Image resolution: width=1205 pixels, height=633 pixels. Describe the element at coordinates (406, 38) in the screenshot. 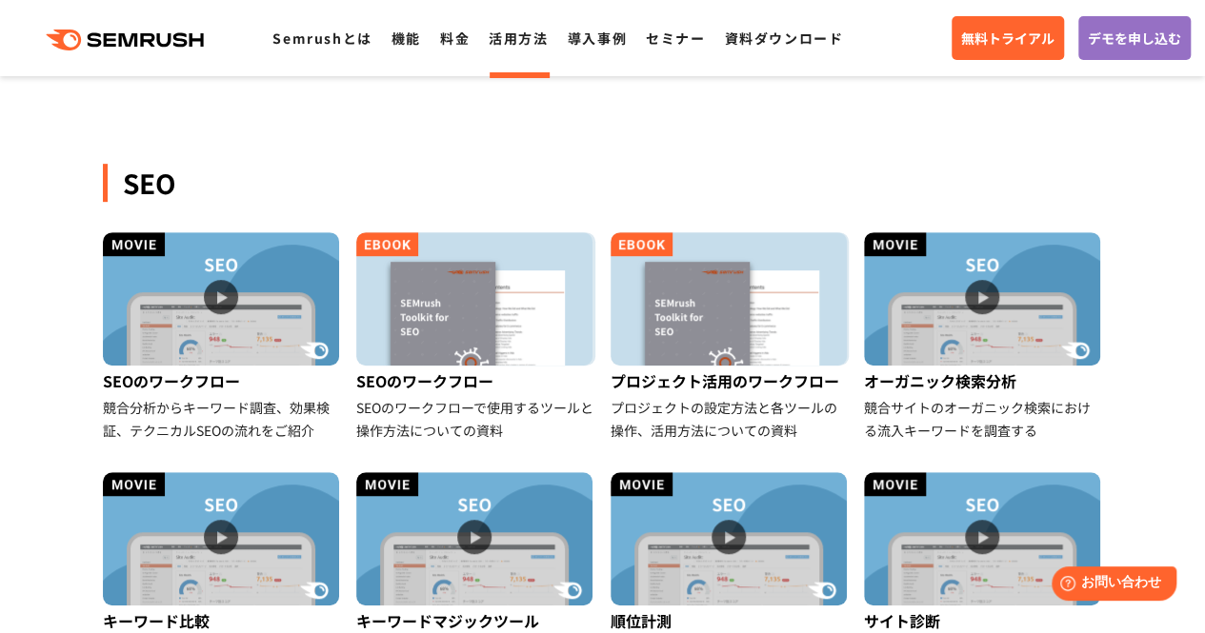

I see `a: 機能` at that location.